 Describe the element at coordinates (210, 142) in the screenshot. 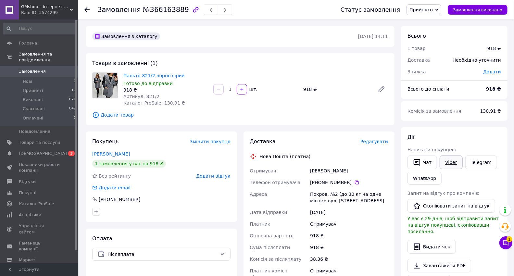

I see `span: Змінити покупця` at that location.